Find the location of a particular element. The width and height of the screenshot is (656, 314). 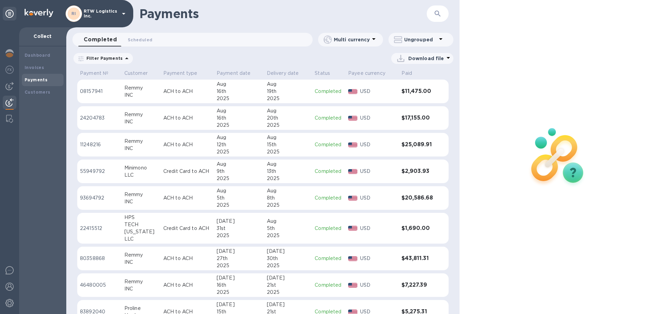

p: 55949792 is located at coordinates (99, 171).